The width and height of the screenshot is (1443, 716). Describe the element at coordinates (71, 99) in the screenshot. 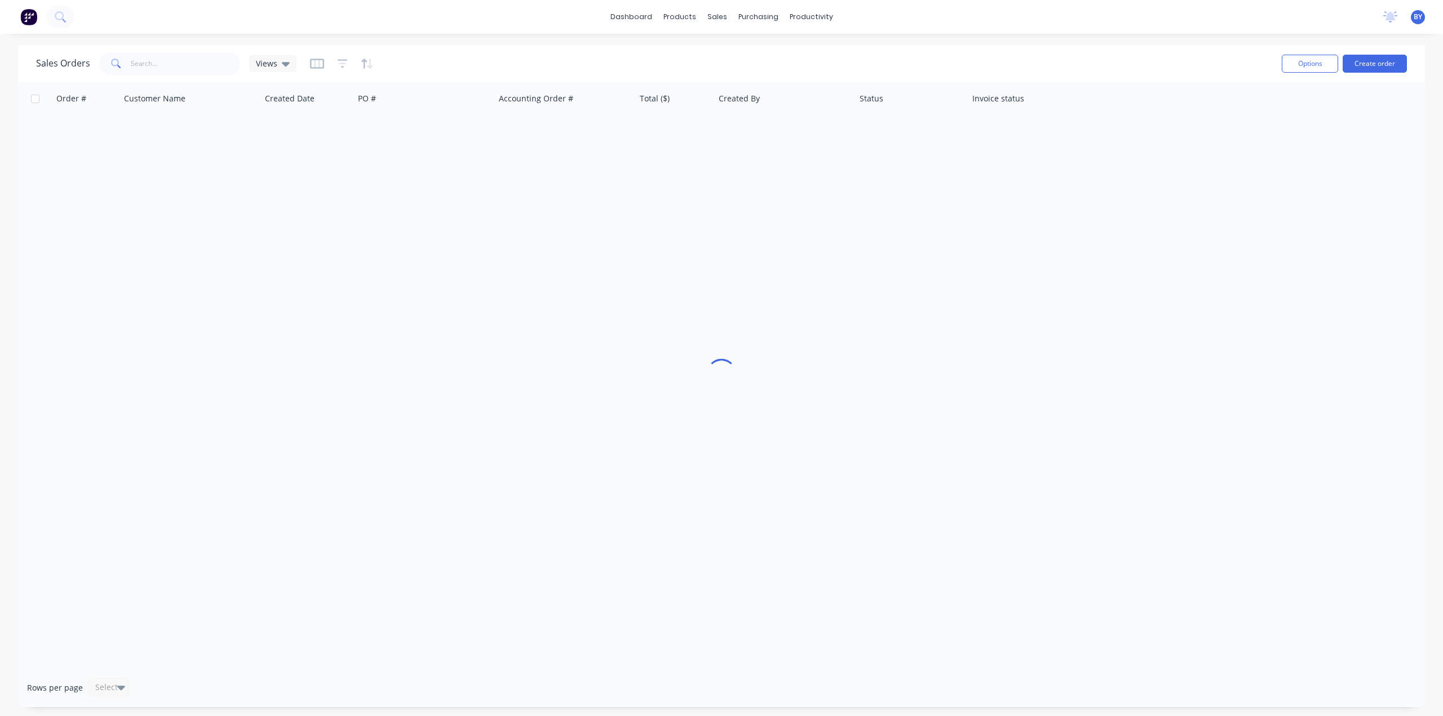

I see `div: Order #` at that location.